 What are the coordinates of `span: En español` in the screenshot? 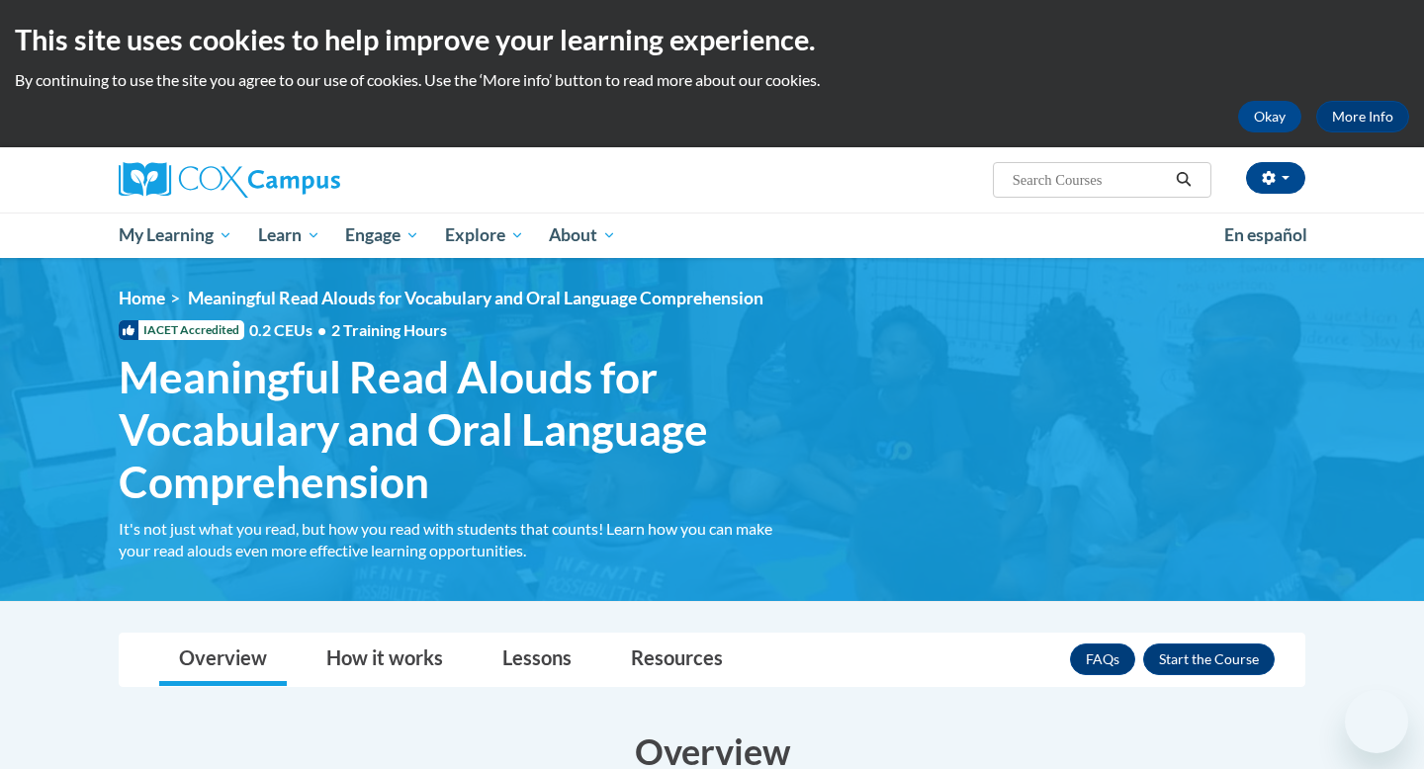 It's located at (1265, 234).